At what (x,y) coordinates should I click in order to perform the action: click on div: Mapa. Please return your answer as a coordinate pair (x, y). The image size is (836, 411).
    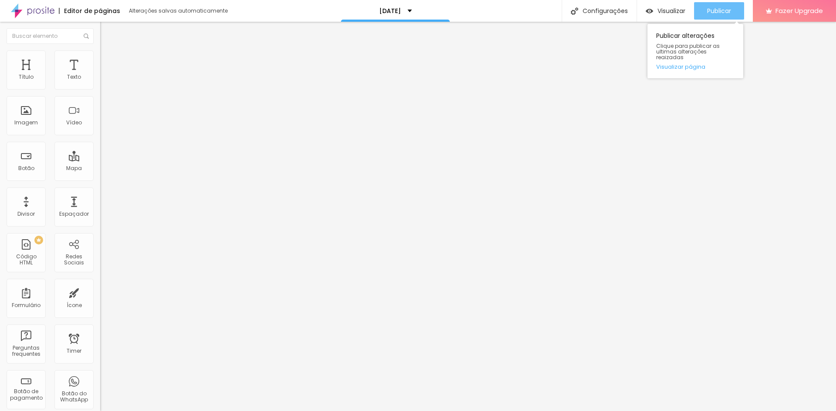
    Looking at the image, I should click on (74, 168).